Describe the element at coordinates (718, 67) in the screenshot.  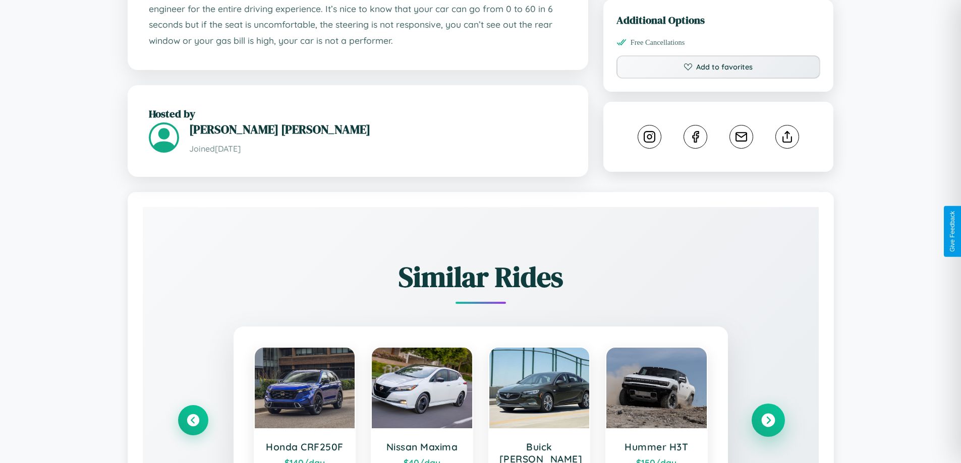
I see `button: Add to favorites` at that location.